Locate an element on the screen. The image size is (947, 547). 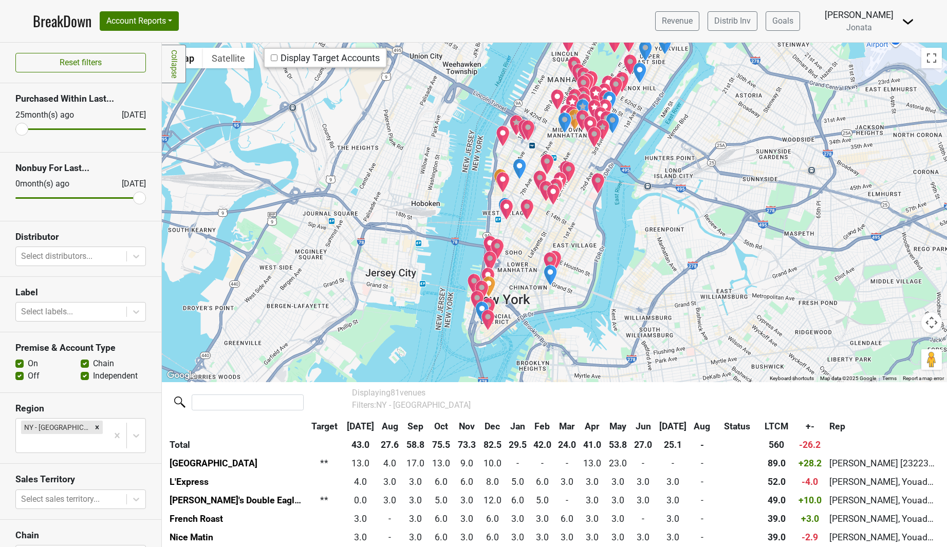
div: Harvard Club of New York City is located at coordinates (574, 119).